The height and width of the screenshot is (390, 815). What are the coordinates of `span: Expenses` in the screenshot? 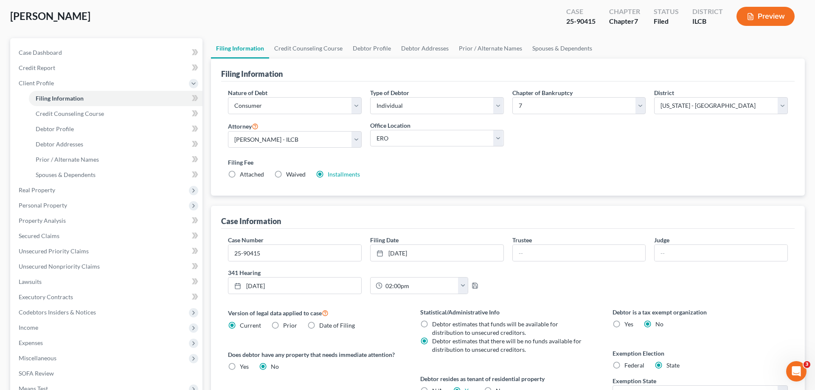 It's located at (31, 343).